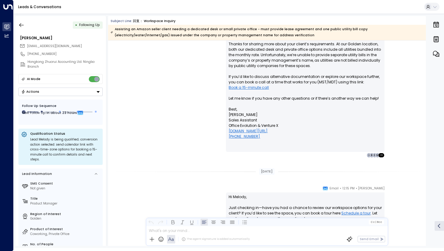 This screenshot has width=444, height=251. What do you see at coordinates (305, 69) in the screenshot?
I see `p: Hi Melody, Thanks for sharing more about your client’s requirements. At our Golden location, both...` at bounding box center [305, 69].